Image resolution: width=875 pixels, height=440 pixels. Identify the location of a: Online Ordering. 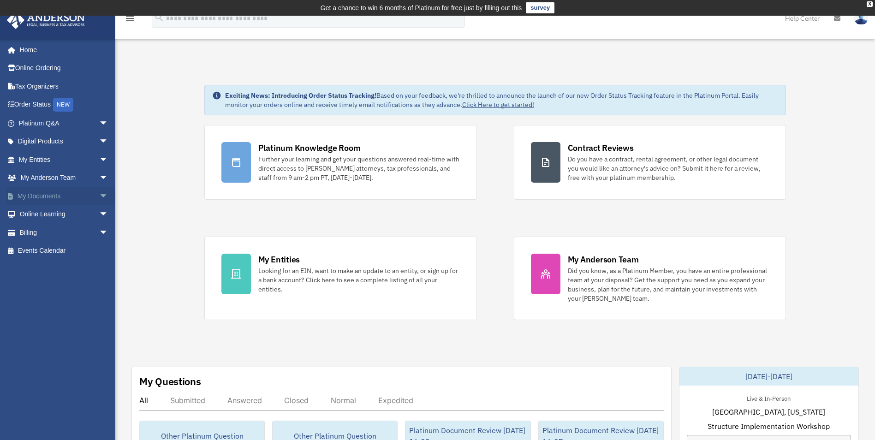
(64, 68).